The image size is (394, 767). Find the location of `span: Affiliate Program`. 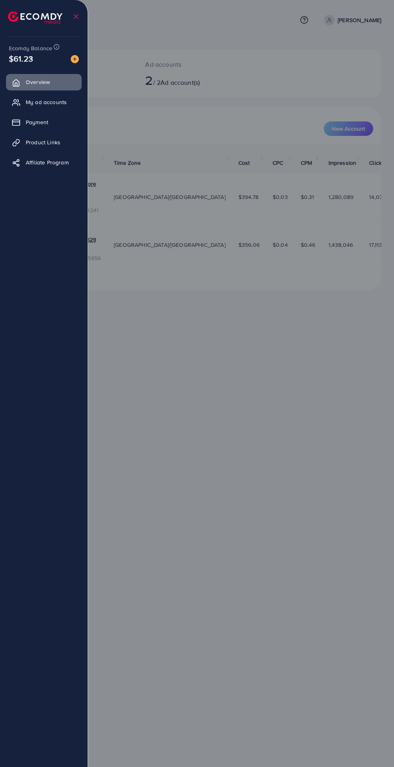

span: Affiliate Program is located at coordinates (47, 162).